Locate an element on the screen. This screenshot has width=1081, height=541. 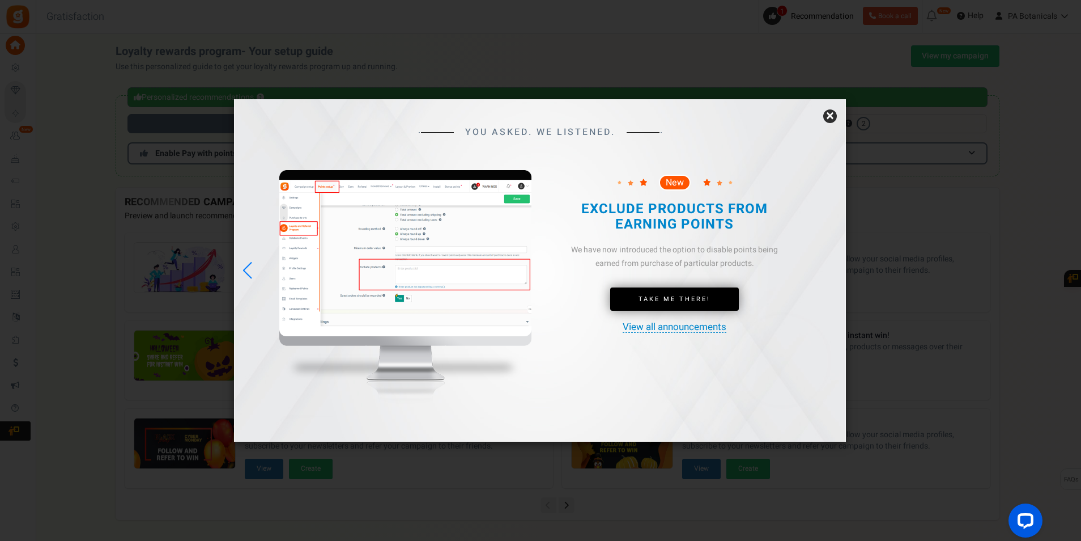
h2: EXCLUDE PRODUCTS FROM EARNING POINTS is located at coordinates (674, 217).